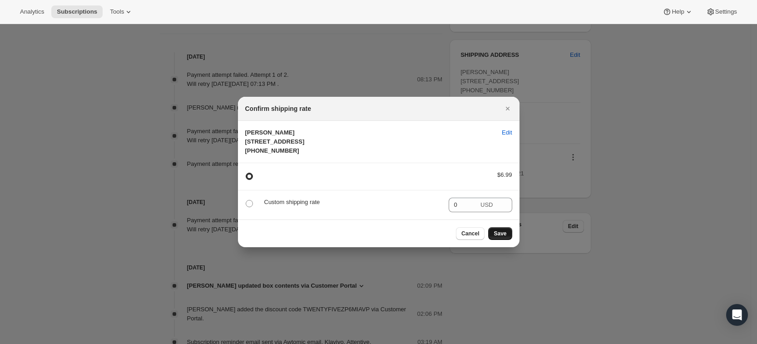 The width and height of the screenshot is (757, 344). What do you see at coordinates (470, 234) in the screenshot?
I see `button: Cancel` at bounding box center [470, 234].